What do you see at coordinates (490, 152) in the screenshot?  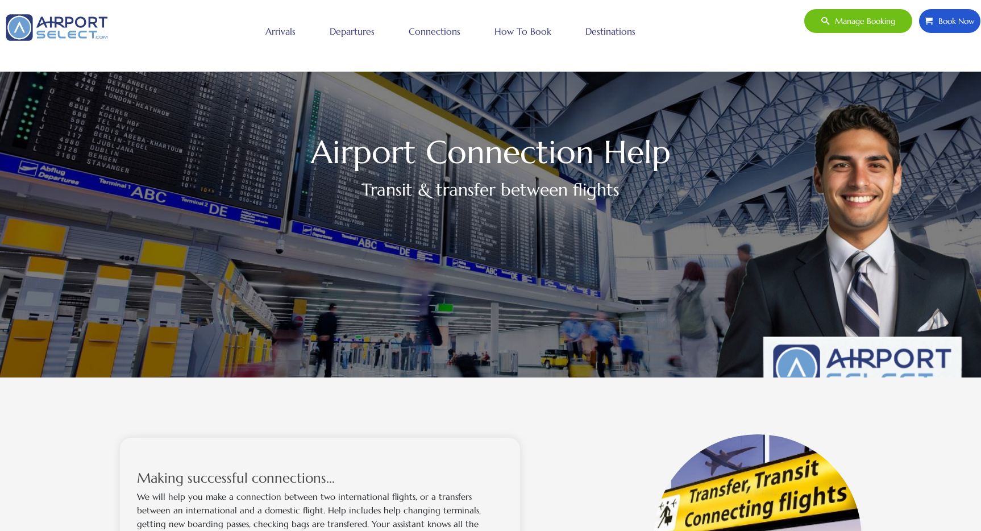 I see `h1: Airport Connection Help` at bounding box center [490, 152].